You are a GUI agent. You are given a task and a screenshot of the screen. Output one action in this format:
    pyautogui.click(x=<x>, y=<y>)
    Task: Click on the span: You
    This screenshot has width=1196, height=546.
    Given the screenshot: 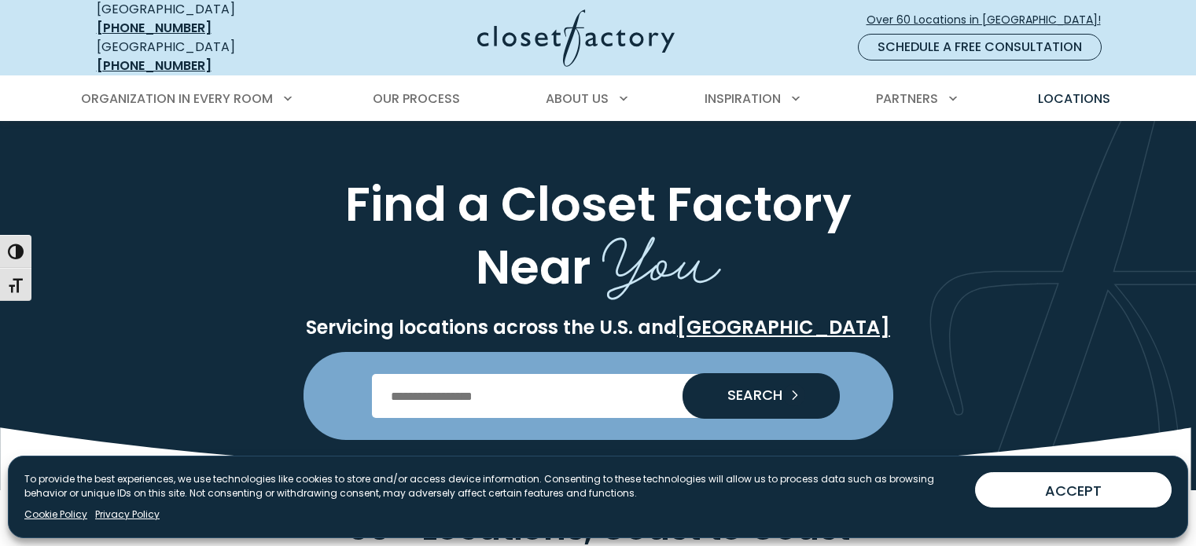 What is the action you would take?
    pyautogui.click(x=661, y=256)
    